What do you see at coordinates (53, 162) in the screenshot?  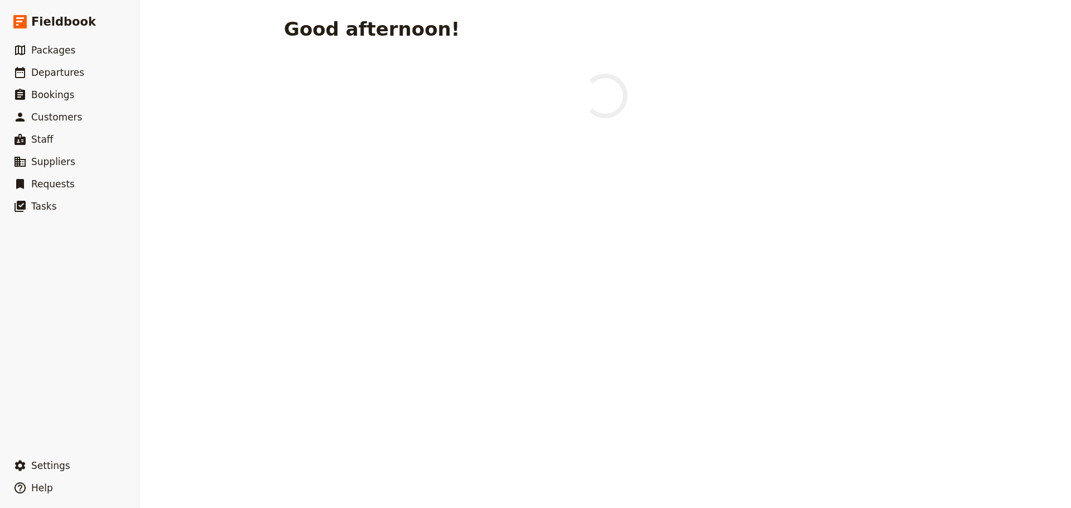 I see `span: Suppliers` at bounding box center [53, 162].